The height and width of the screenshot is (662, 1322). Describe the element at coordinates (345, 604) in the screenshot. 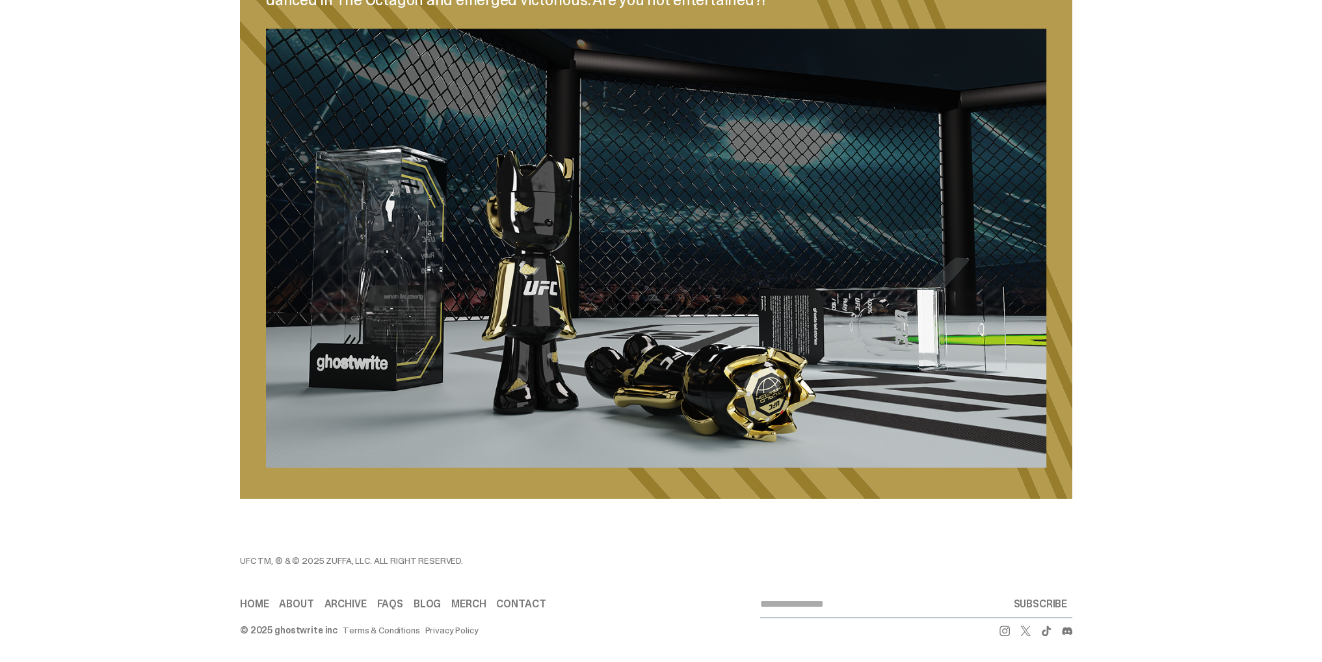

I see `a: Archive` at that location.